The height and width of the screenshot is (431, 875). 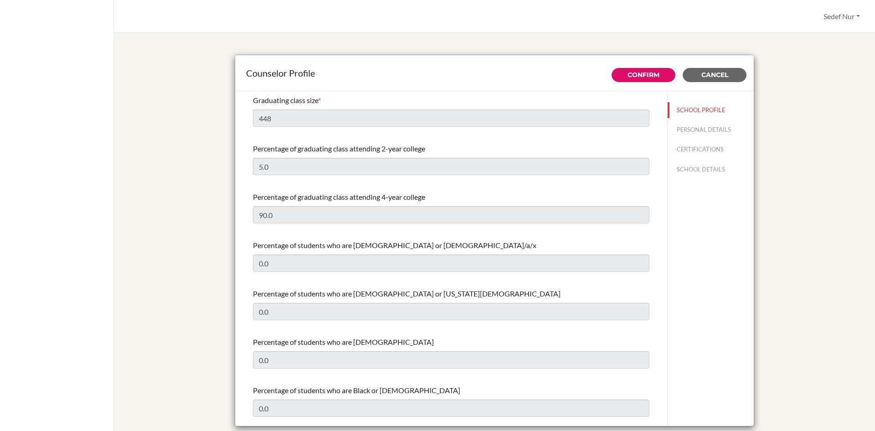 I want to click on button: CERTIFICATIONS, so click(x=711, y=149).